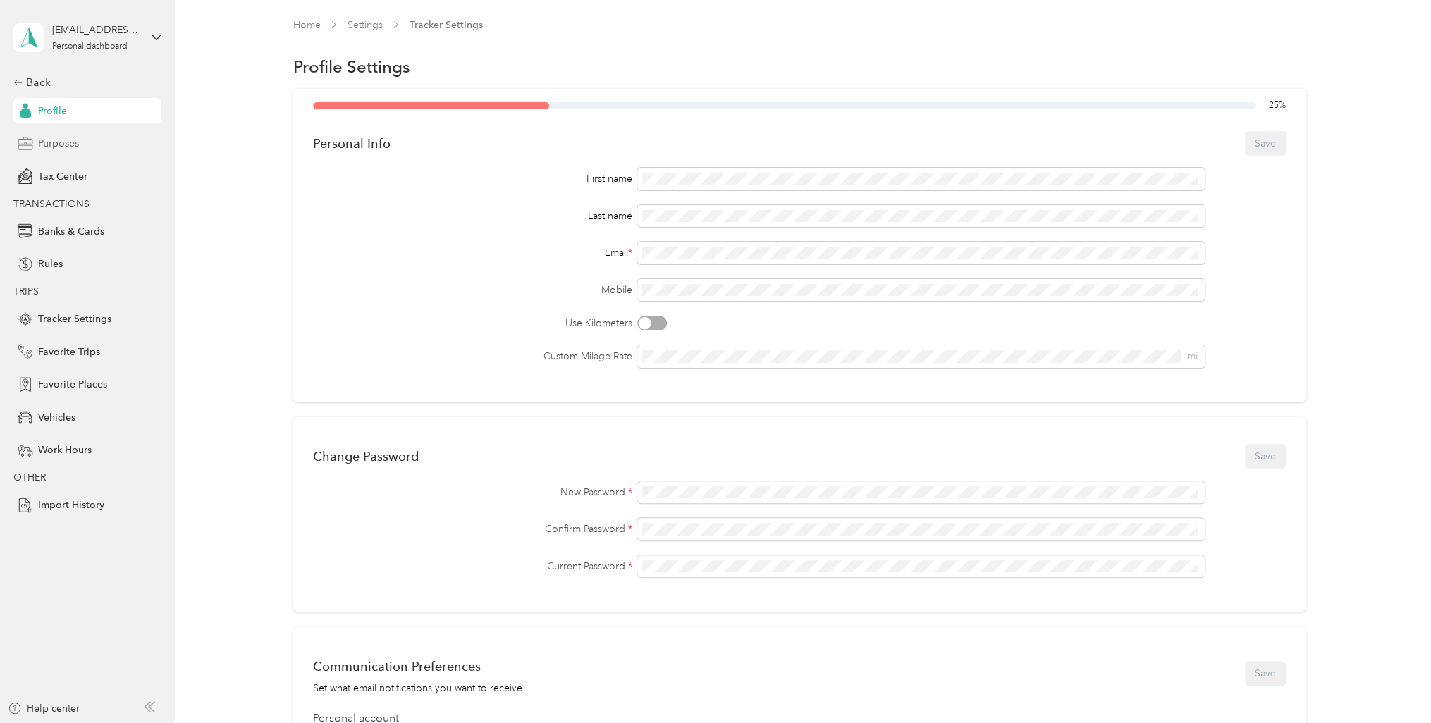 This screenshot has height=723, width=1431. I want to click on span: Profile, so click(52, 111).